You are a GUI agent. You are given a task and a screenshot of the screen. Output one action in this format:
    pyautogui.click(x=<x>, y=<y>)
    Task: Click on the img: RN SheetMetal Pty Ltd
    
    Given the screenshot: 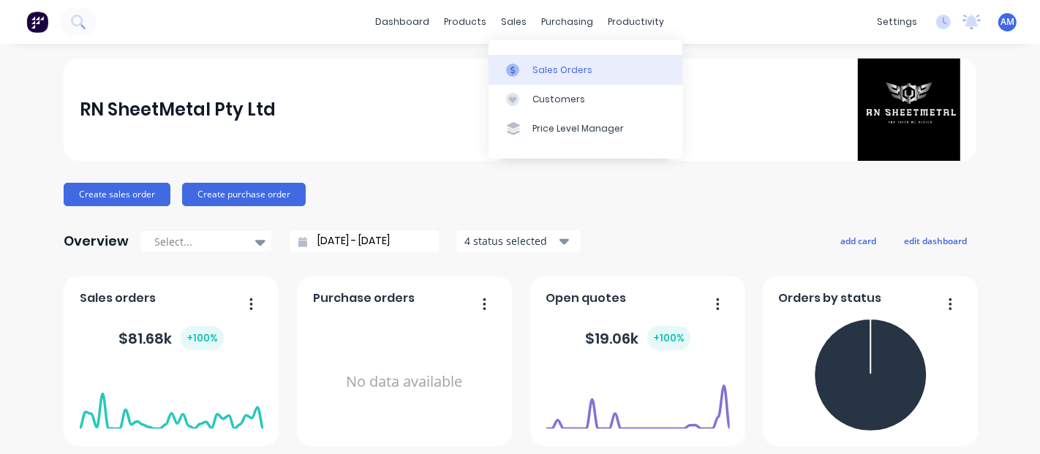 What is the action you would take?
    pyautogui.click(x=909, y=110)
    